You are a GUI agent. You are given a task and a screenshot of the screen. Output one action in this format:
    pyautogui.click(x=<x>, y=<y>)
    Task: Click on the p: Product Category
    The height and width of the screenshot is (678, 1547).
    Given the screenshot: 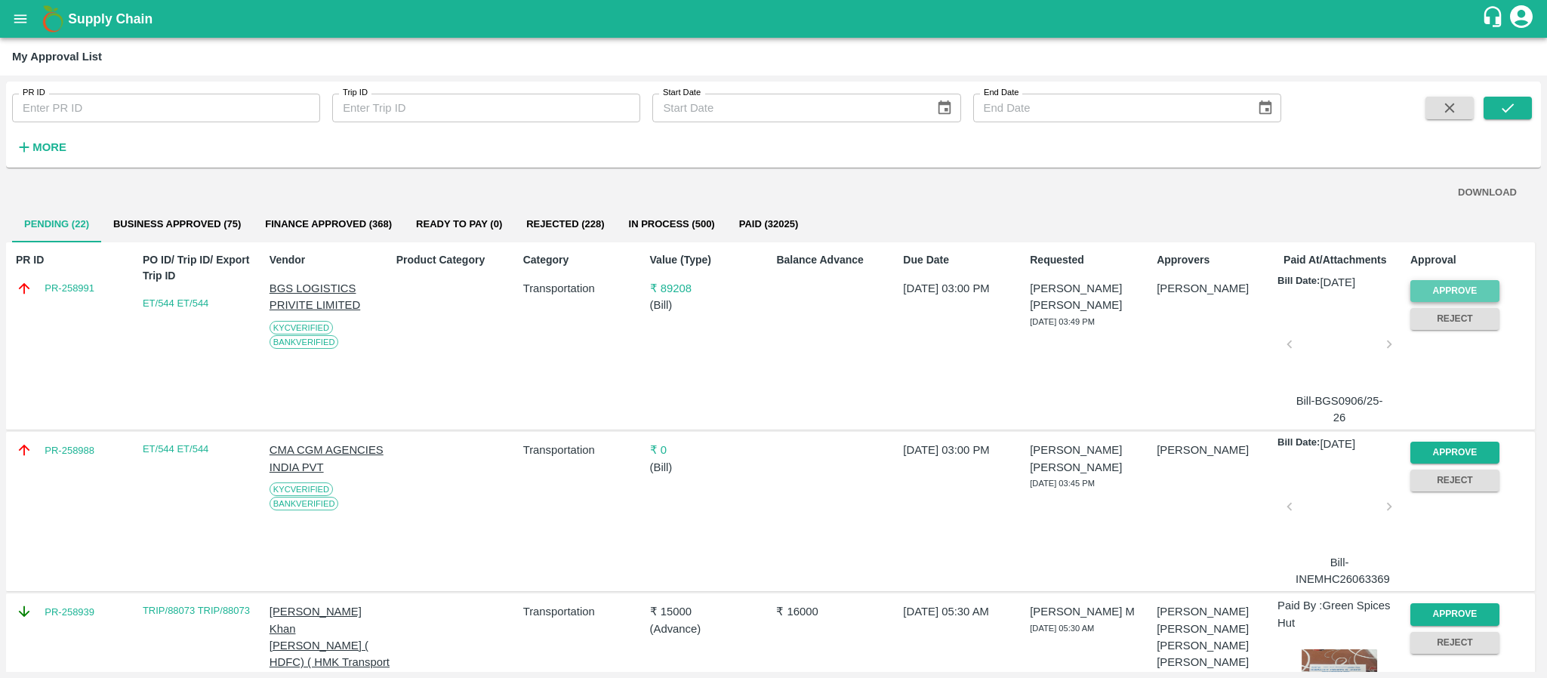 What is the action you would take?
    pyautogui.click(x=457, y=260)
    